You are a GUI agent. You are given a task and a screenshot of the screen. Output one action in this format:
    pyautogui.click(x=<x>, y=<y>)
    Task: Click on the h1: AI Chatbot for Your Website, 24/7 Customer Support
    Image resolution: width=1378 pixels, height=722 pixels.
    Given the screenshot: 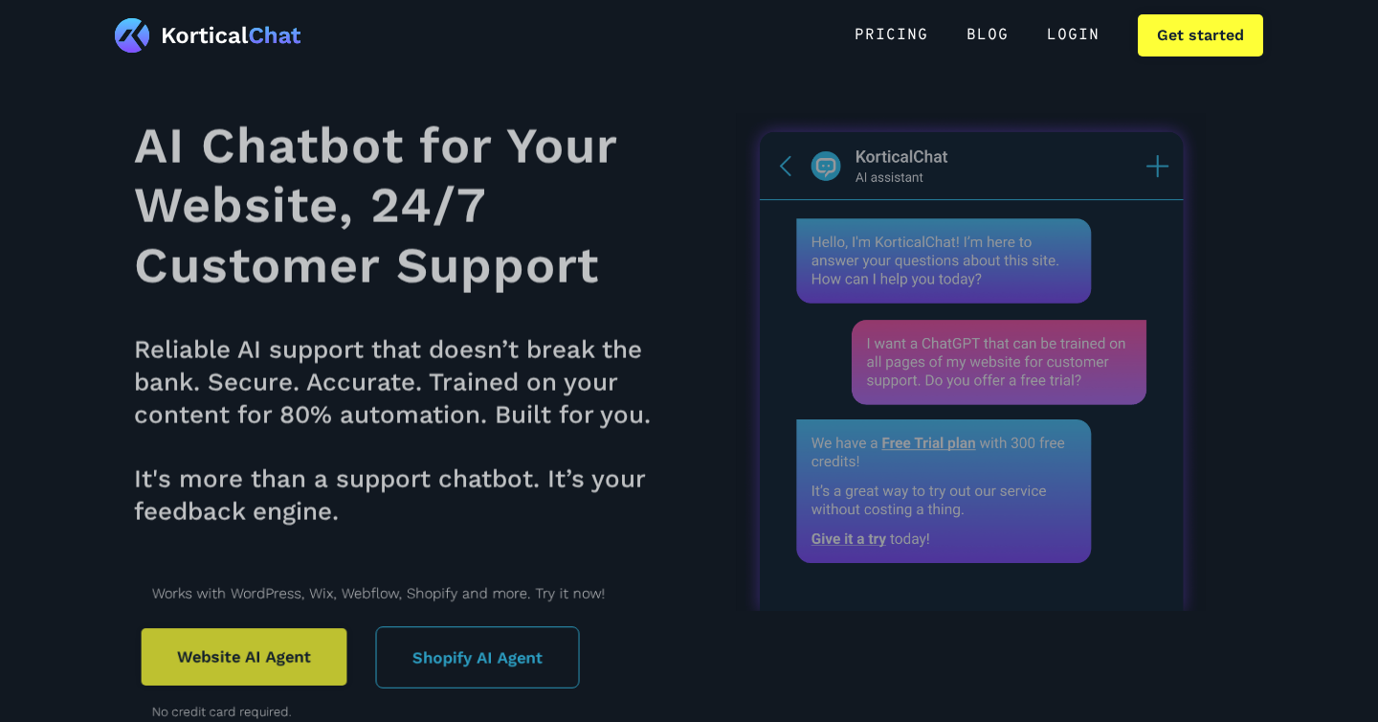 What is the action you would take?
    pyautogui.click(x=406, y=205)
    